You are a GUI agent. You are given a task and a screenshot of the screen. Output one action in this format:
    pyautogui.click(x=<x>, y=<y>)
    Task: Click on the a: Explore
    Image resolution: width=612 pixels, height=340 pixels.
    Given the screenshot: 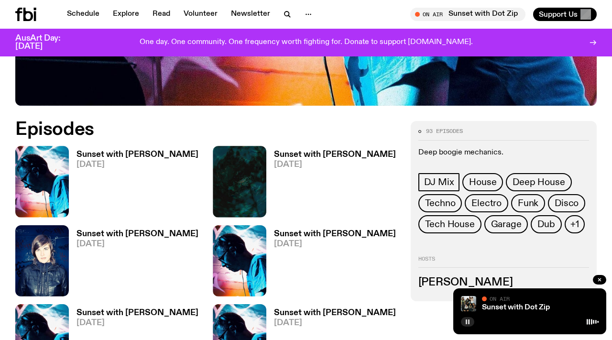 What is the action you would take?
    pyautogui.click(x=126, y=14)
    